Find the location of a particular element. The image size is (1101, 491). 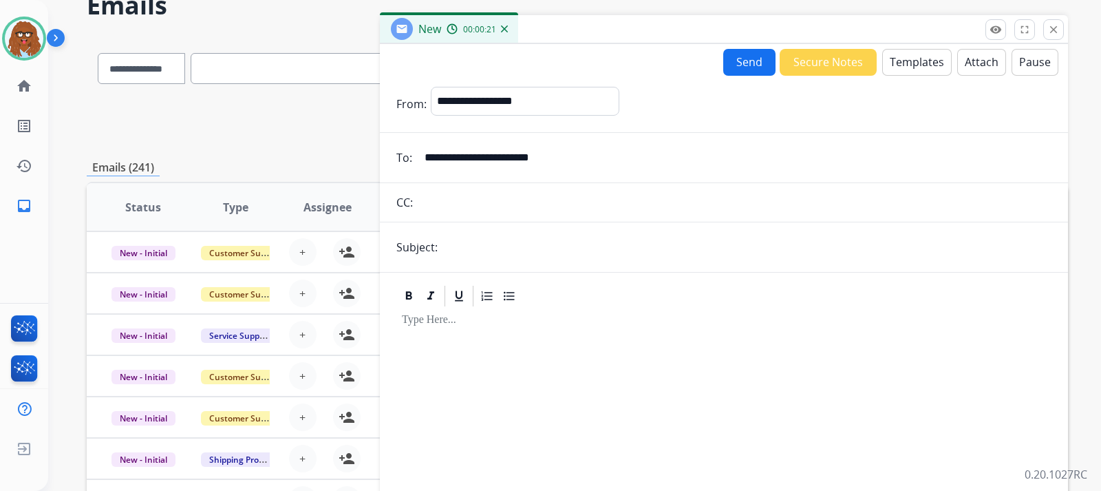

p: 0.20.1027RC is located at coordinates (1056, 474).